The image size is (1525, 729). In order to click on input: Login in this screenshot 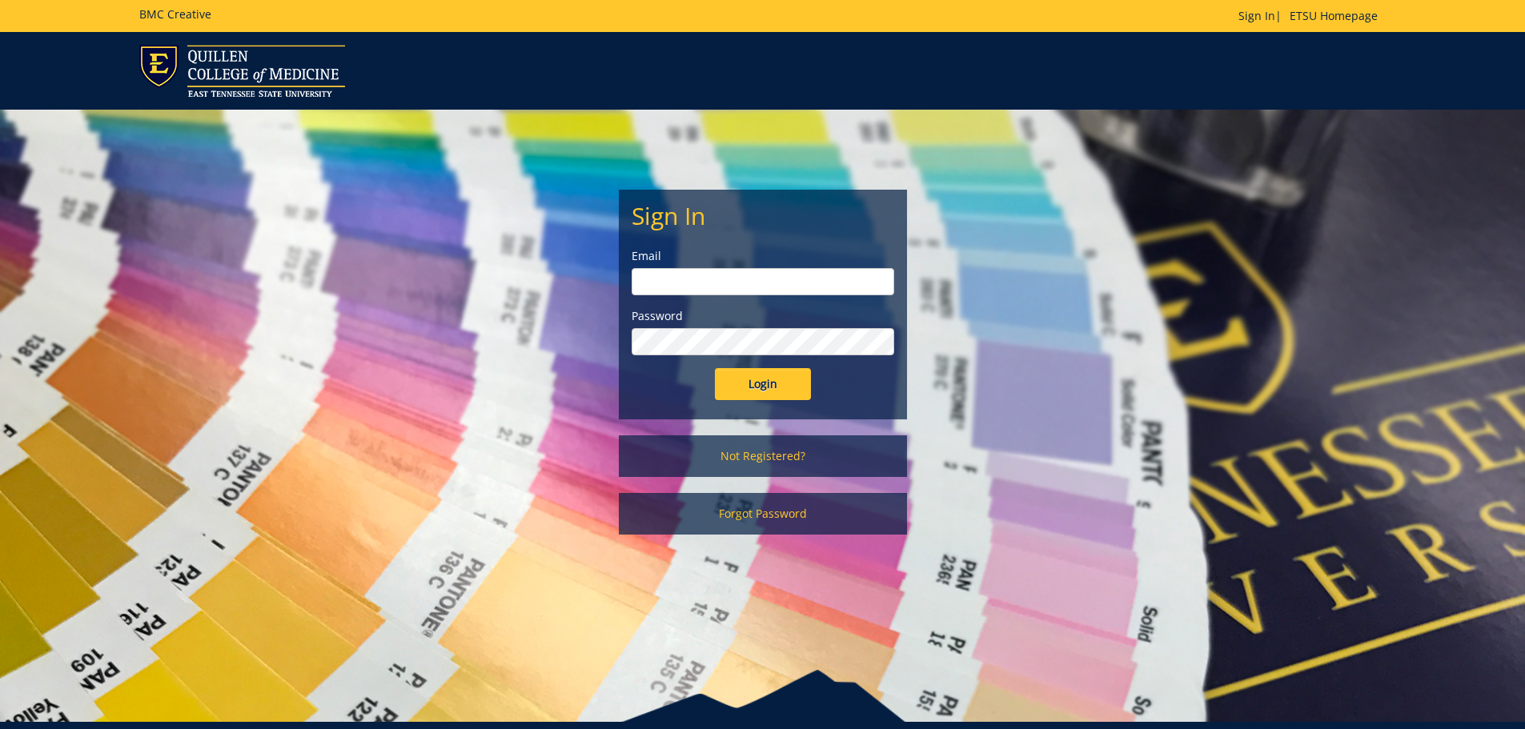, I will do `click(763, 384)`.